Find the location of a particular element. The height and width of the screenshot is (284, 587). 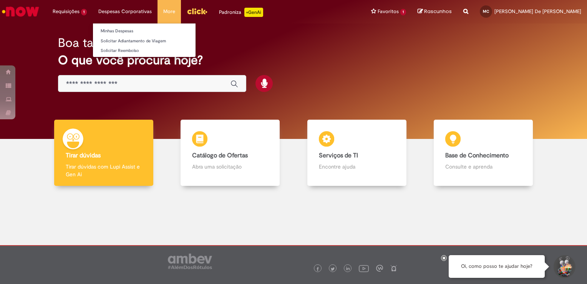

div: Oi, como posso te ajudar hoje? is located at coordinates (497, 266).